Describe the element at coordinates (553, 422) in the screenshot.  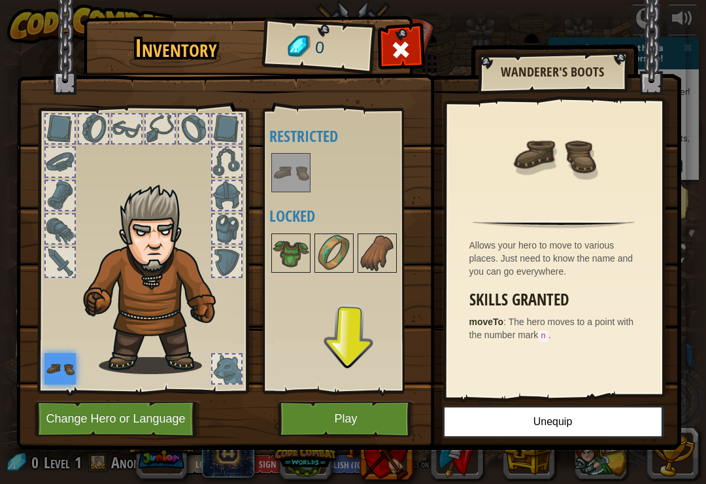
I see `button: Unequip` at that location.